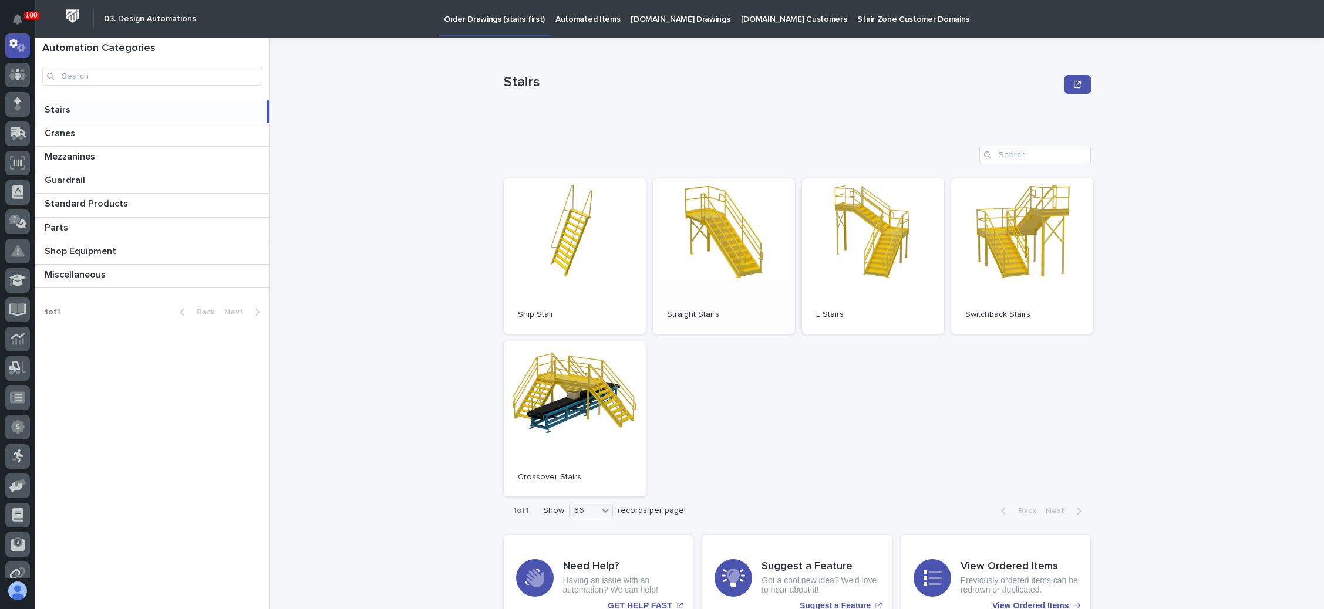 Image resolution: width=1324 pixels, height=609 pixels. What do you see at coordinates (152, 182) in the screenshot?
I see `a: GuardrailGuardrail` at bounding box center [152, 182].